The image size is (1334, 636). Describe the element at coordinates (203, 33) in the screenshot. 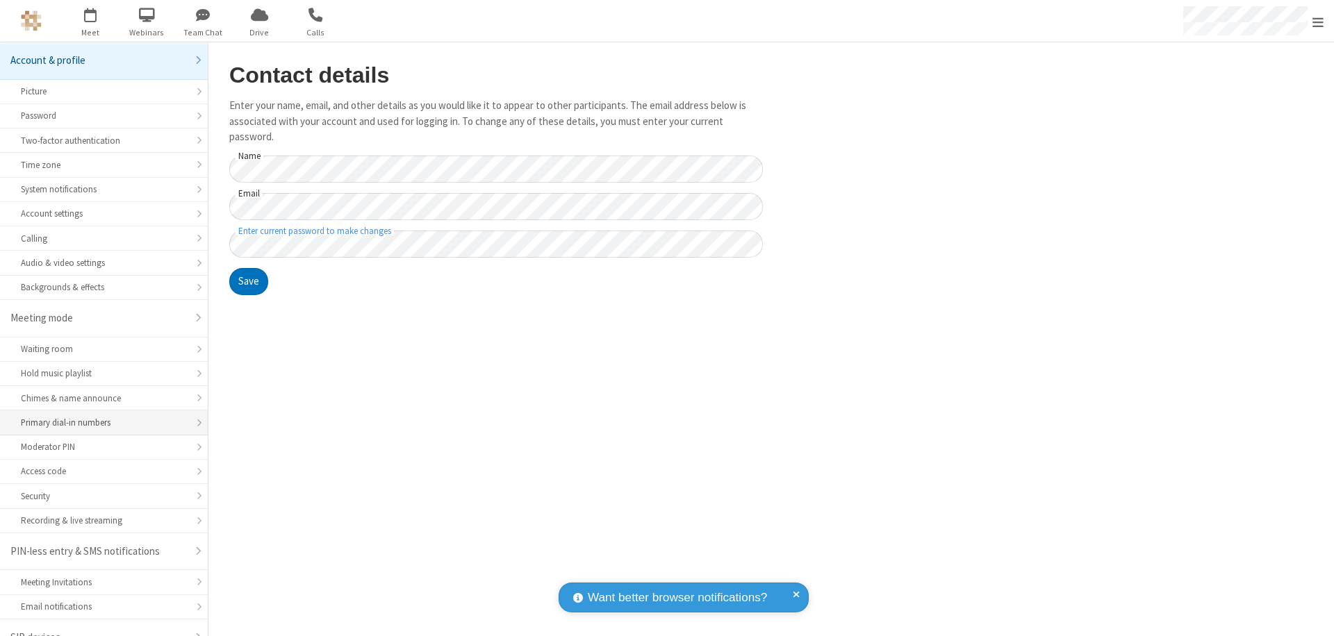

I see `span: Team Chat` at that location.